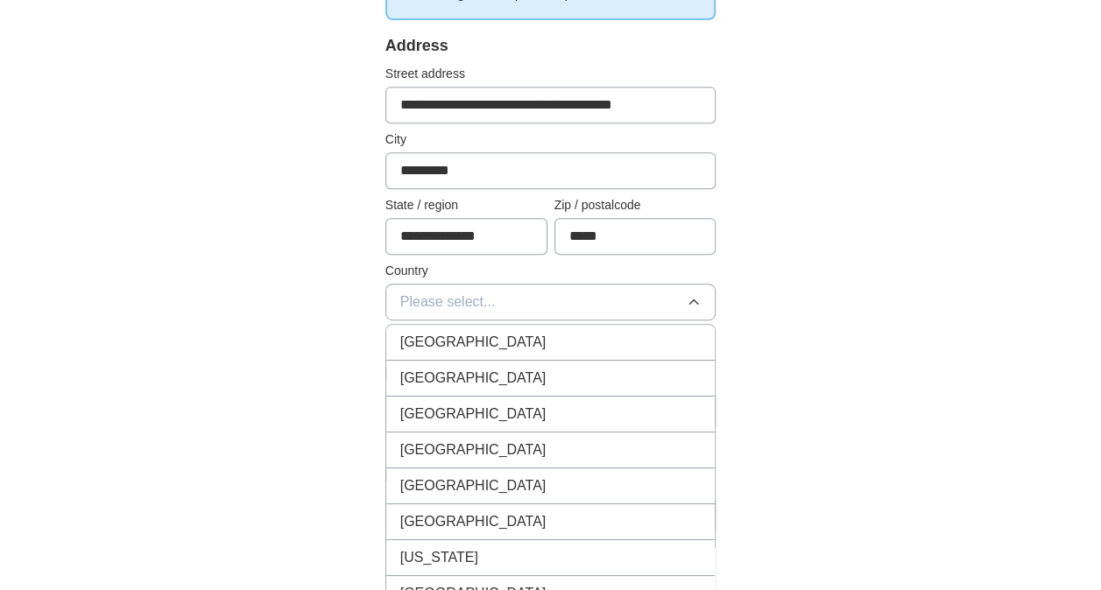 This screenshot has height=590, width=1101. What do you see at coordinates (551, 271) in the screenshot?
I see `label: Country` at bounding box center [551, 271].